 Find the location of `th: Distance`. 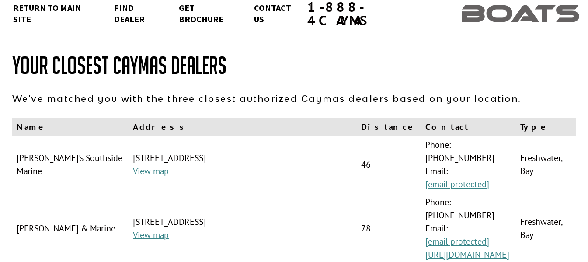

th: Distance is located at coordinates (389, 127).